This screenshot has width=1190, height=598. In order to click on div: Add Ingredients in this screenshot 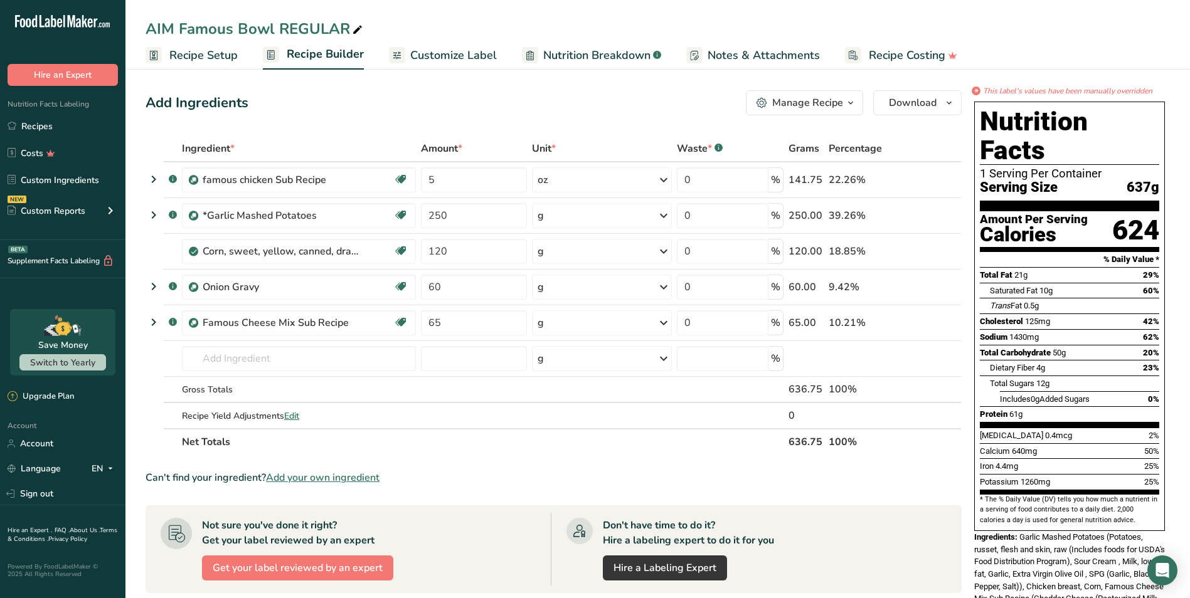, I will do `click(197, 103)`.